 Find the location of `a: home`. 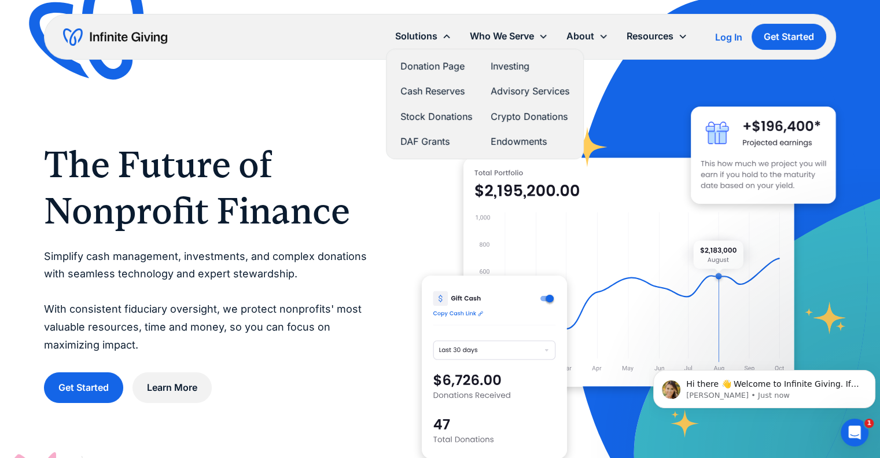

a: home is located at coordinates (115, 37).